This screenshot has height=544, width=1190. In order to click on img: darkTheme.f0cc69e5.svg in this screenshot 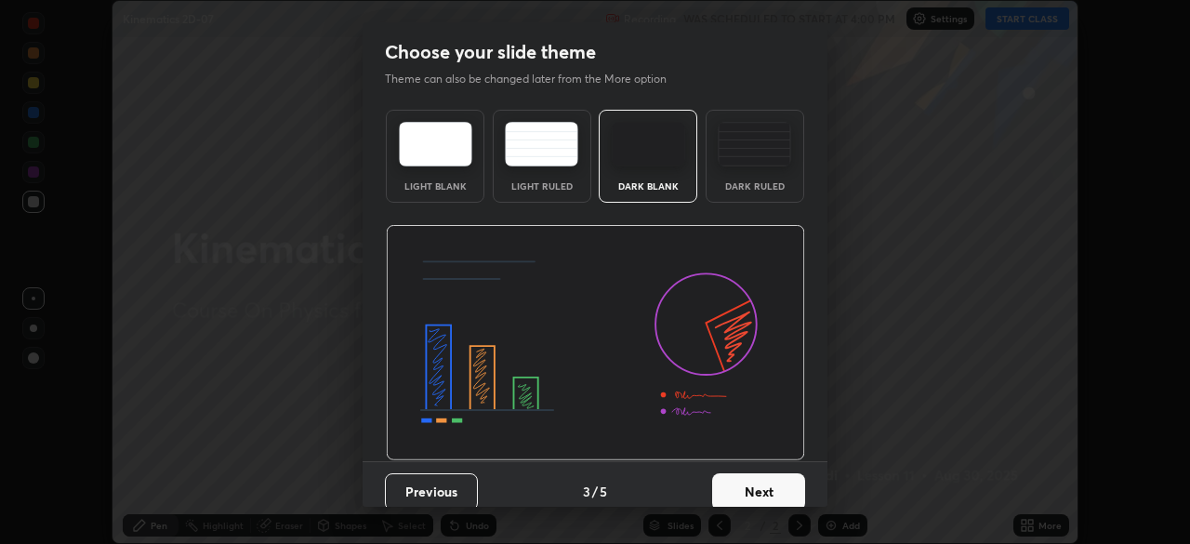, I will do `click(648, 144)`.